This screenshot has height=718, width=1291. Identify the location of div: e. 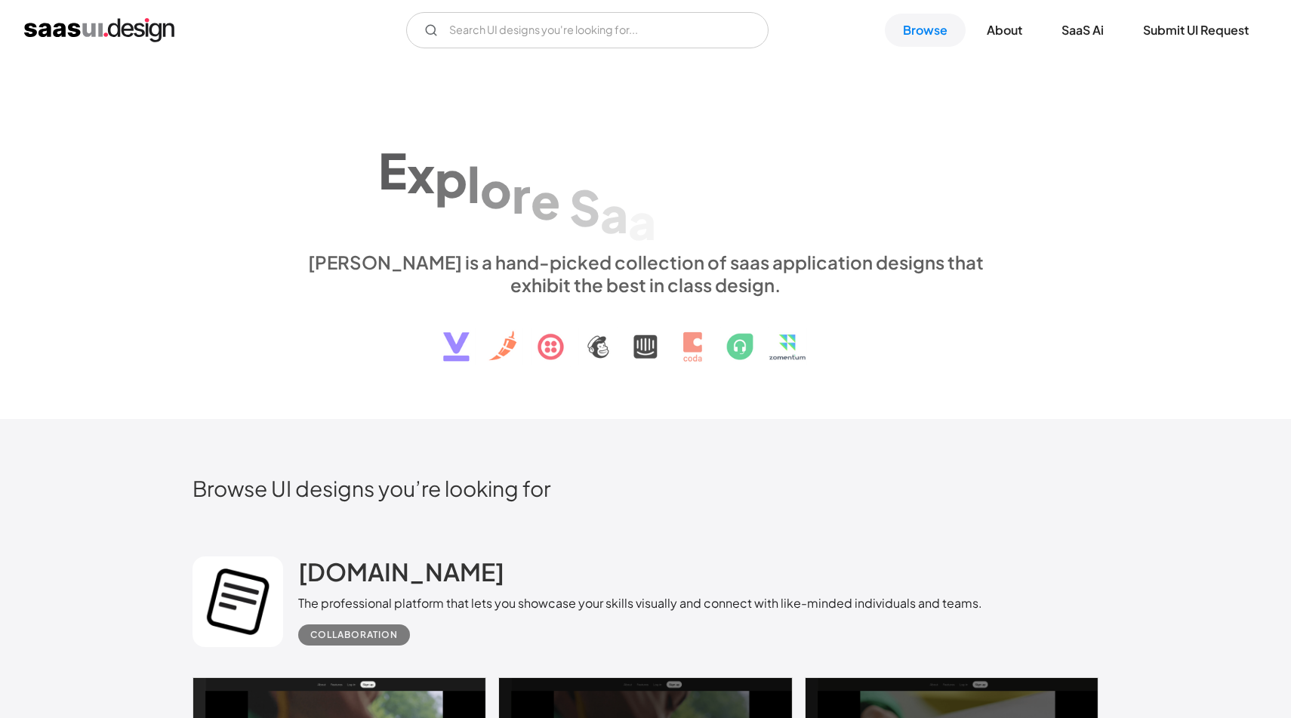
(545, 200).